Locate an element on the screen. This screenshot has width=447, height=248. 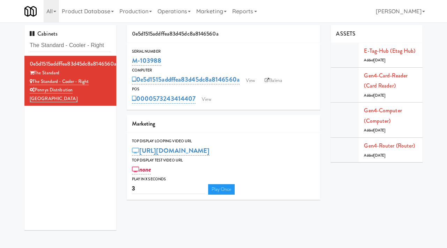
span: Marketing is located at coordinates (143, 124).